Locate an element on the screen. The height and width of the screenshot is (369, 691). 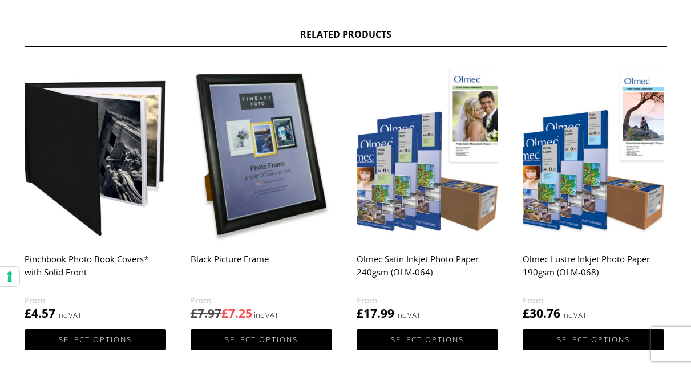
a: Olmec Lustre Inkjet Photo Paper 190gsm (OLM-068) £30.76 is located at coordinates (593, 193).